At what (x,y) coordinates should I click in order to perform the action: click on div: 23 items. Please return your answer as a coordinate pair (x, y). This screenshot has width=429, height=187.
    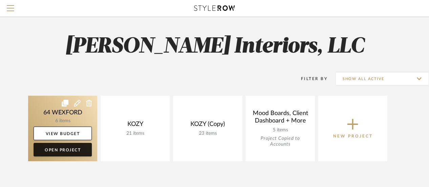
    Looking at the image, I should click on (208, 133).